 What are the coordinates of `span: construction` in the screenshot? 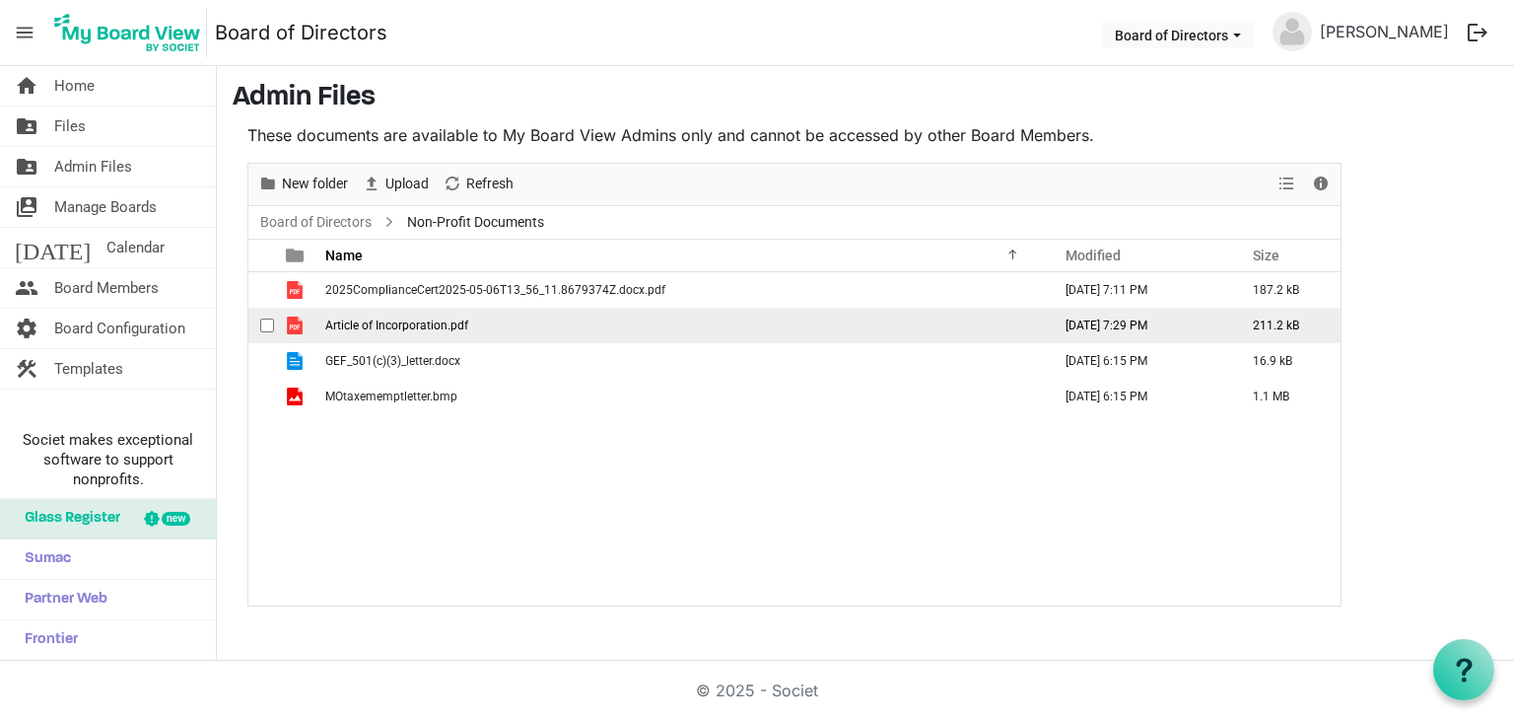 It's located at (27, 369).